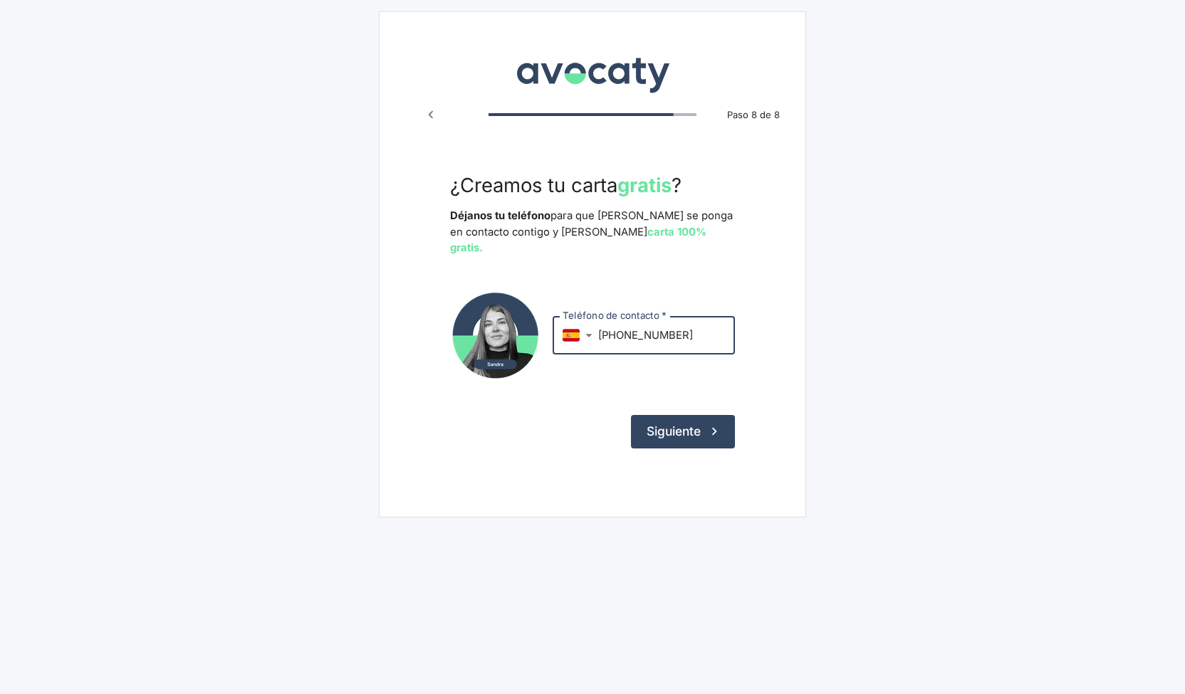  Describe the element at coordinates (592, 185) in the screenshot. I see `h3: ¿Creamos tu carta ?` at that location.